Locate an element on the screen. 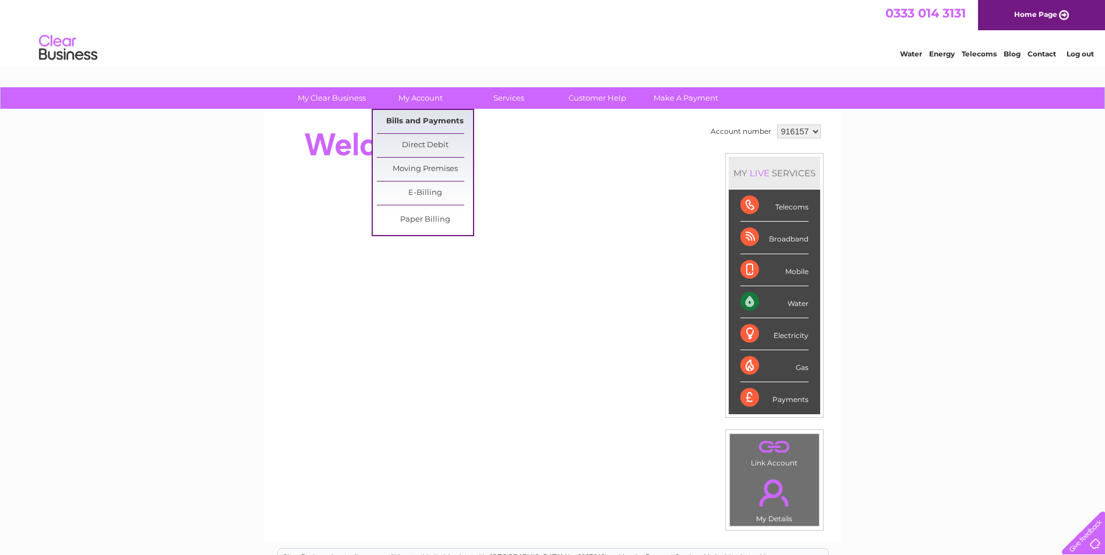 This screenshot has height=555, width=1105. a: Moving Premises is located at coordinates (424, 169).